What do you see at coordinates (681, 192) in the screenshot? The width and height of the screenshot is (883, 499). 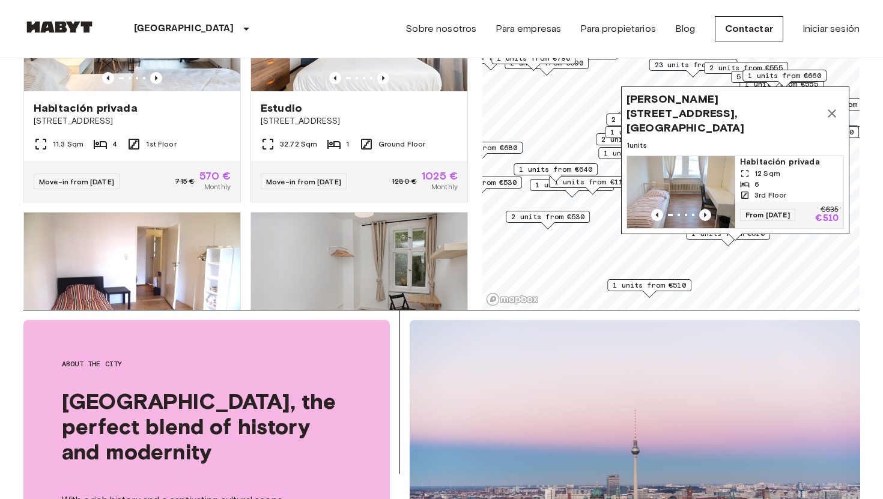 I see `img: Marketing picture of unit DE-01-119-01M` at bounding box center [681, 192].